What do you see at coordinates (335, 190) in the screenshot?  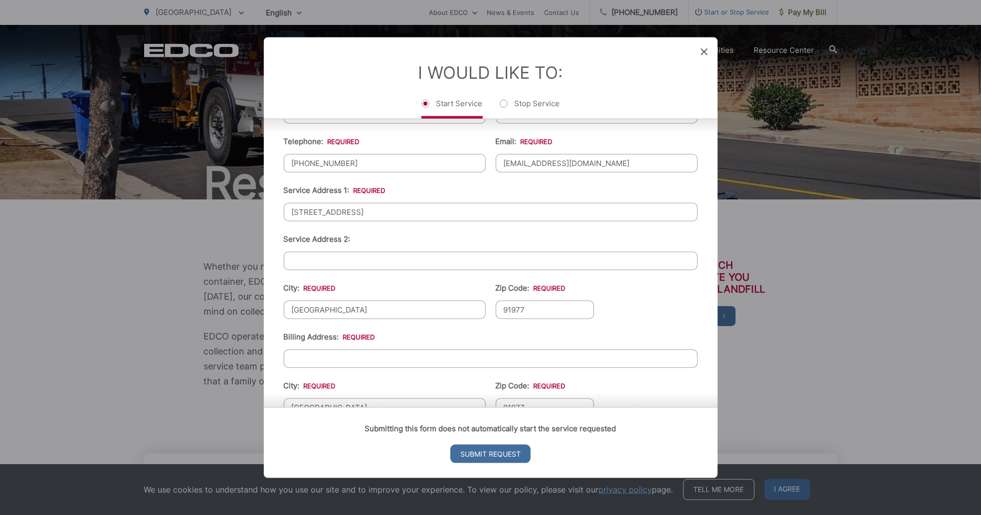 I see `label: Service Address 1:` at bounding box center [335, 190].